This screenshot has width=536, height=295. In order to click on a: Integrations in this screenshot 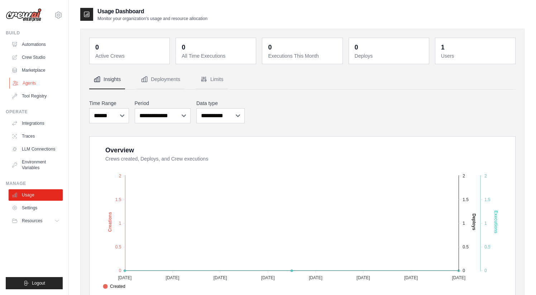, I will do `click(35, 123)`.